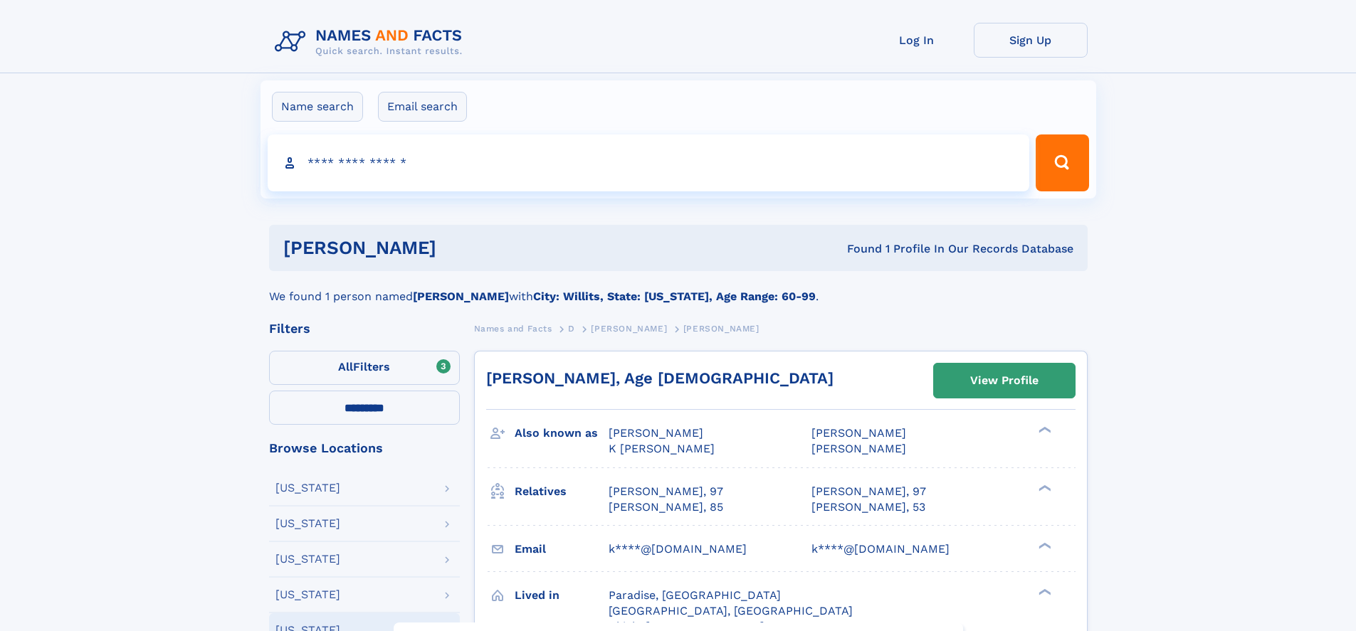 The image size is (1356, 631). Describe the element at coordinates (572, 329) in the screenshot. I see `span: D` at that location.